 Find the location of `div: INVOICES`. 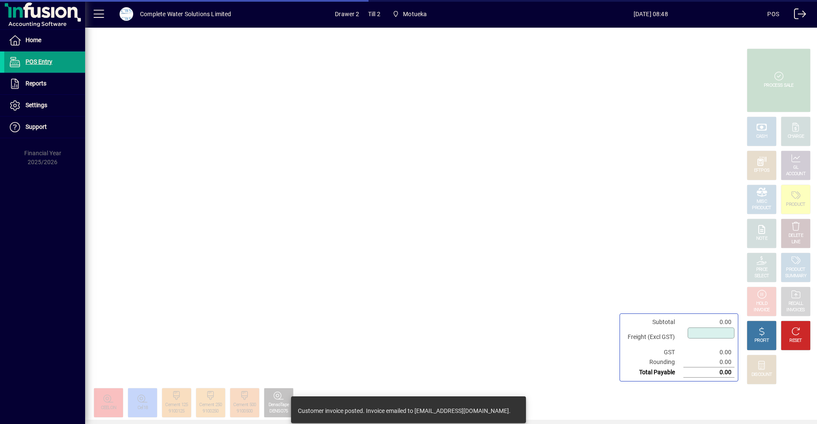

div: INVOICES is located at coordinates (795, 310).